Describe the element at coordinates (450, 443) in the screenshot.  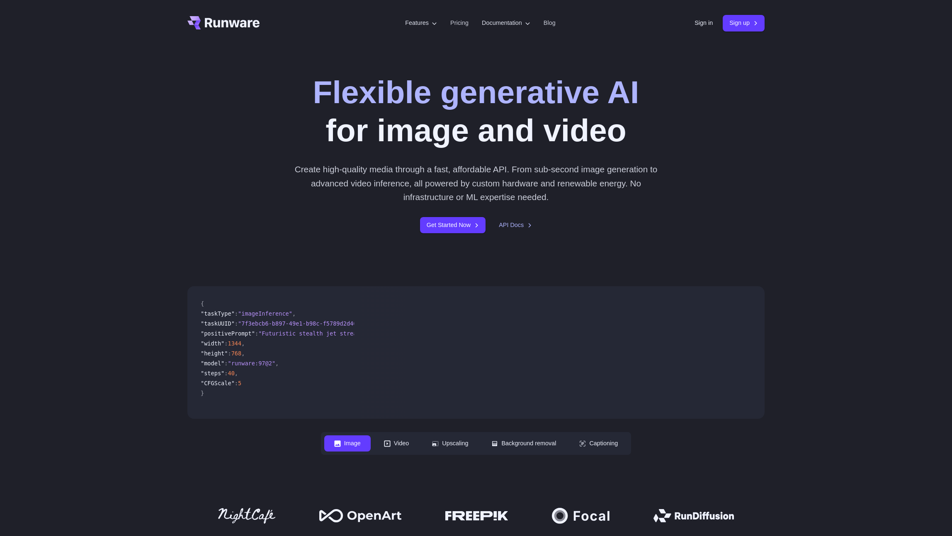
I see `button: Upscaling` at that location.